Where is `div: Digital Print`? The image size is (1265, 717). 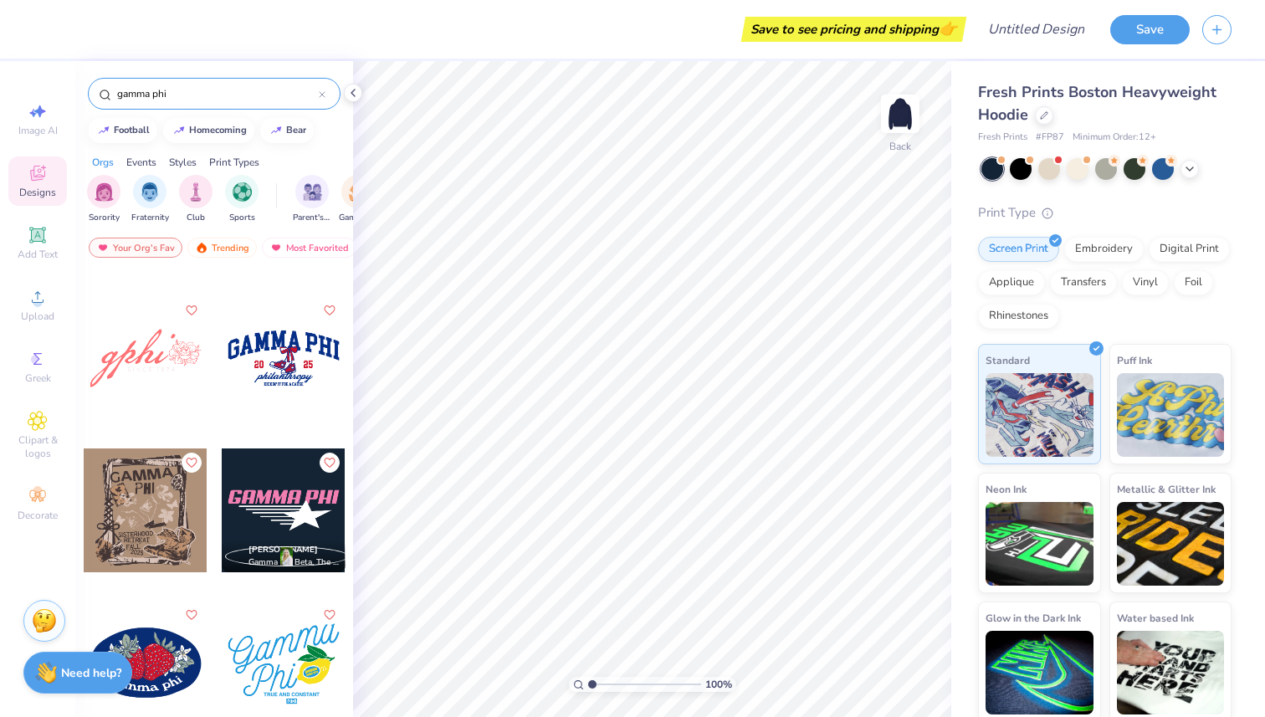
div: Digital Print is located at coordinates (1189, 249).